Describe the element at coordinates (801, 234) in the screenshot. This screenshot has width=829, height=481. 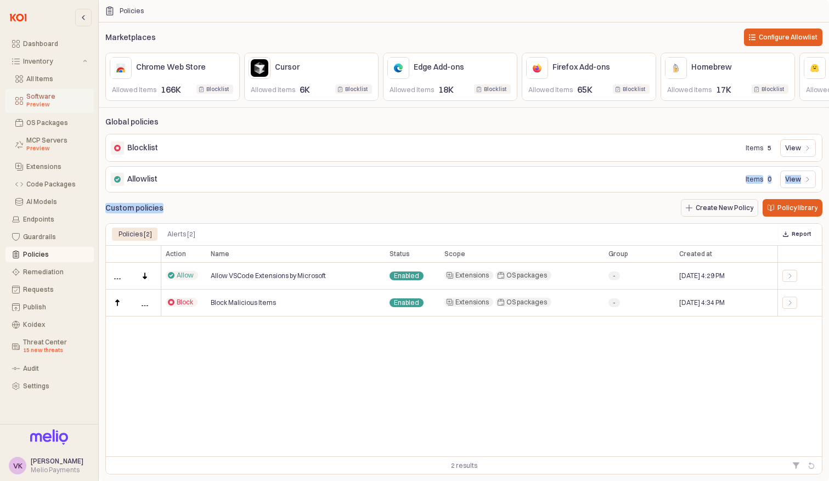
I see `p: Report` at that location.